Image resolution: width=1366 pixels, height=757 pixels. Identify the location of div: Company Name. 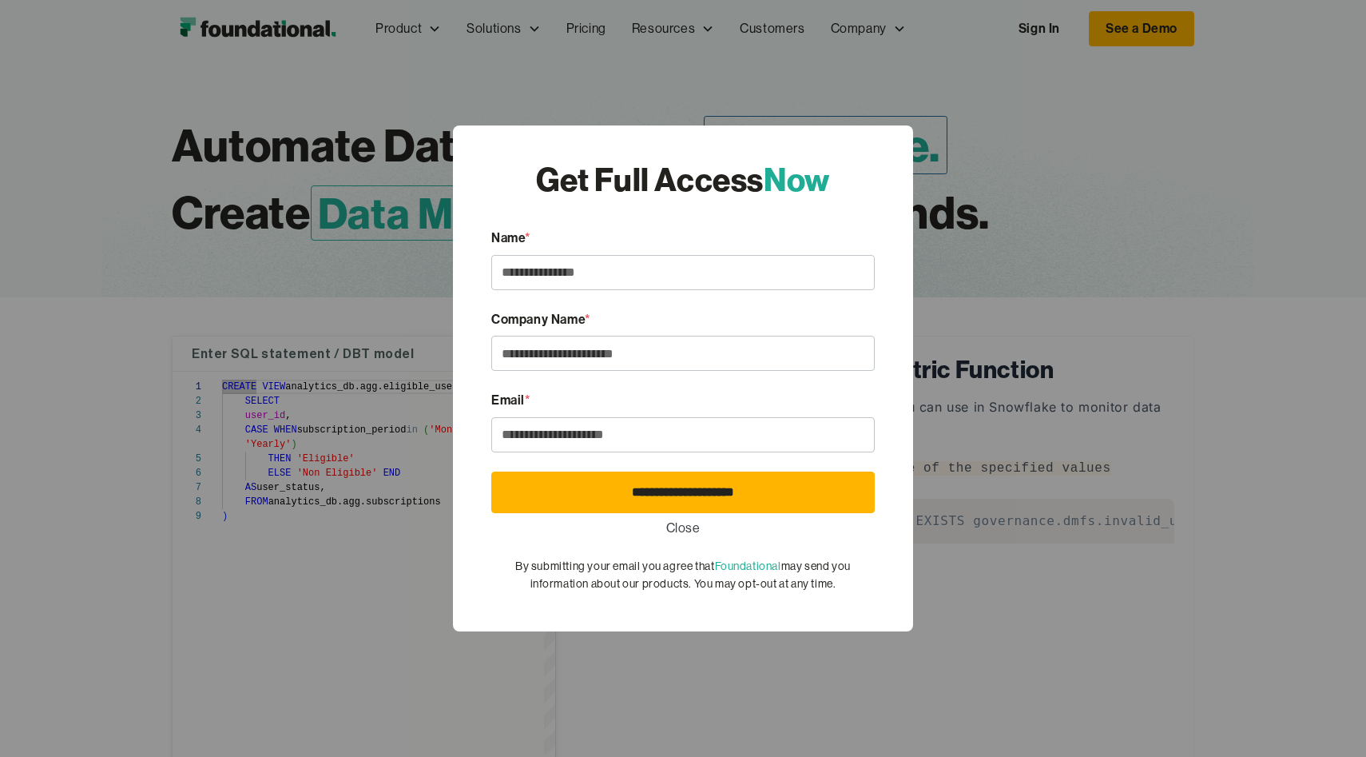
(683, 320).